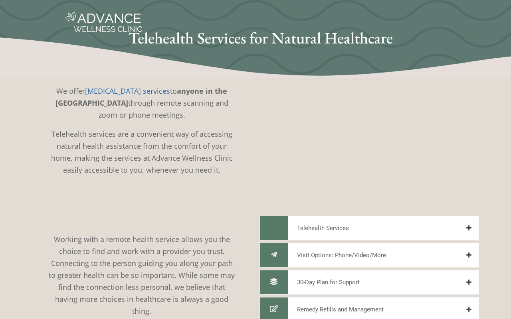  I want to click on p: Working with a remote health service allows you the choice to find and work with a provider you t..., so click(142, 275).